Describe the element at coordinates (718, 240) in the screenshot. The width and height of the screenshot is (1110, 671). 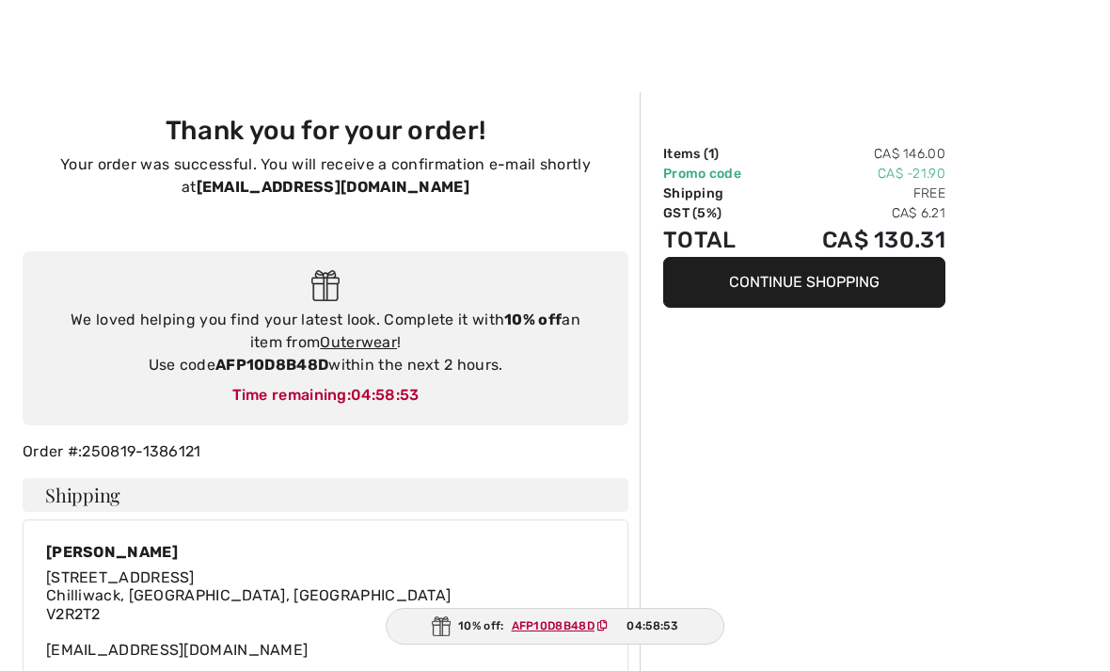
I see `td: Total` at that location.